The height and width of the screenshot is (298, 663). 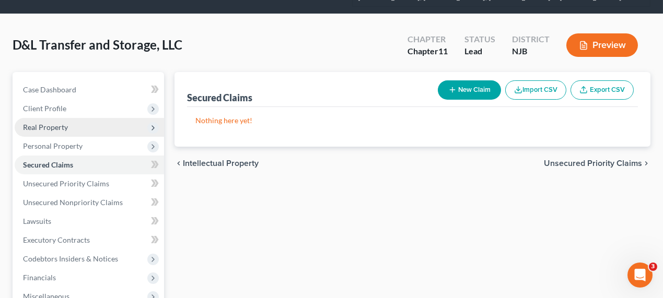 What do you see at coordinates (73, 202) in the screenshot?
I see `span: Unsecured Nonpriority Claims` at bounding box center [73, 202].